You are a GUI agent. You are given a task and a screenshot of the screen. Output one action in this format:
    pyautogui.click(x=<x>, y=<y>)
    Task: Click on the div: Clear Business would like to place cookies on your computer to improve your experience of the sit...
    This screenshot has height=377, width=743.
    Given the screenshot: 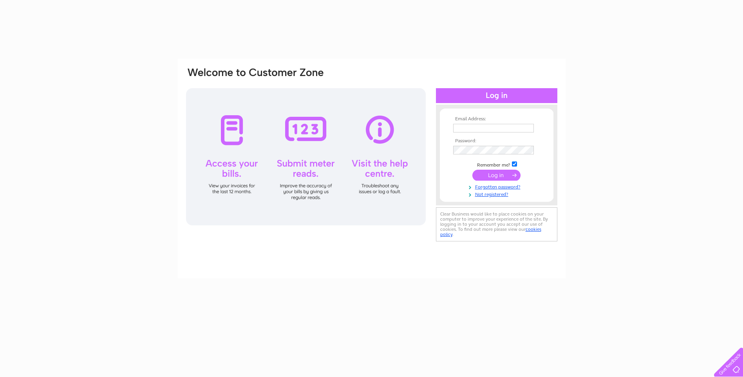 What is the action you would take?
    pyautogui.click(x=497, y=224)
    